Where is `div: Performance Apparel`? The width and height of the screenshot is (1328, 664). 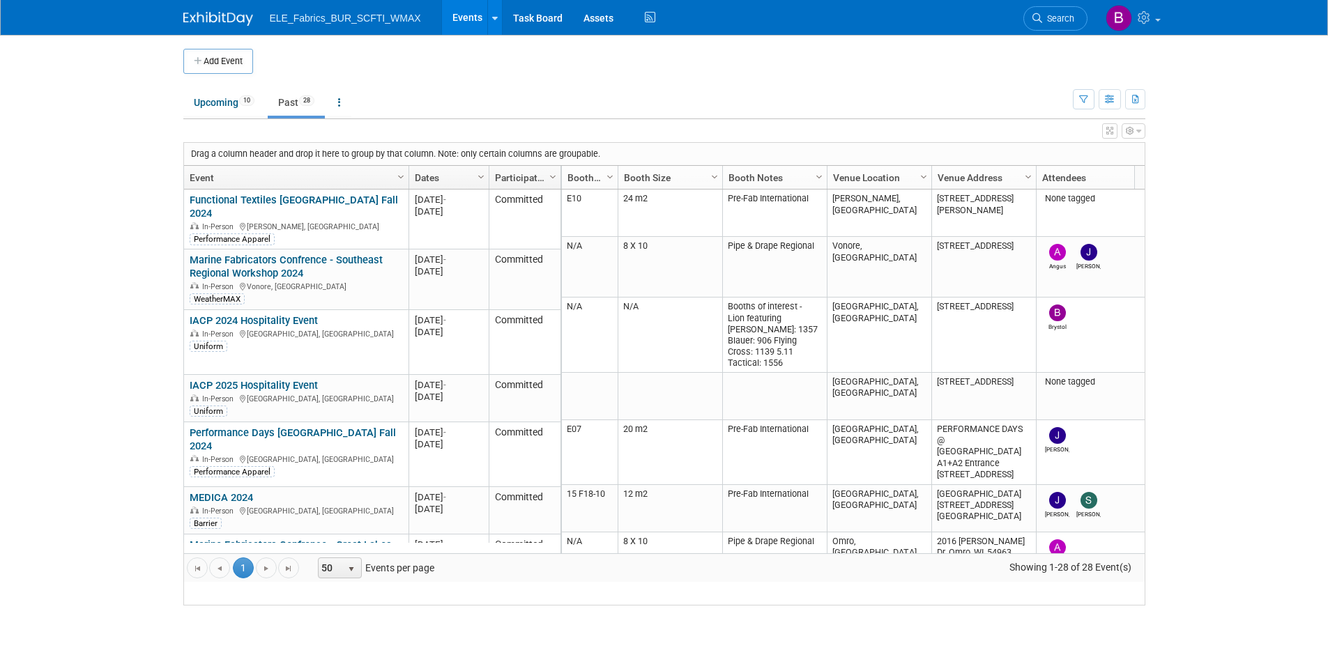
div: Performance Apparel is located at coordinates (232, 239).